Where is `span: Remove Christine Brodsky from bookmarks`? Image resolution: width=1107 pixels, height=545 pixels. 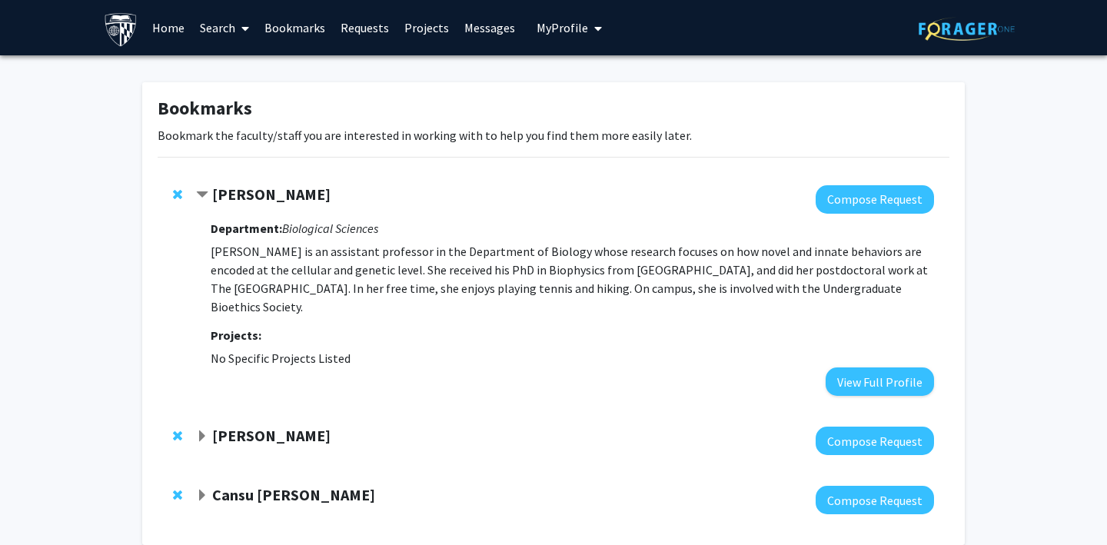
span: Remove Christine Brodsky from bookmarks is located at coordinates (178, 436).